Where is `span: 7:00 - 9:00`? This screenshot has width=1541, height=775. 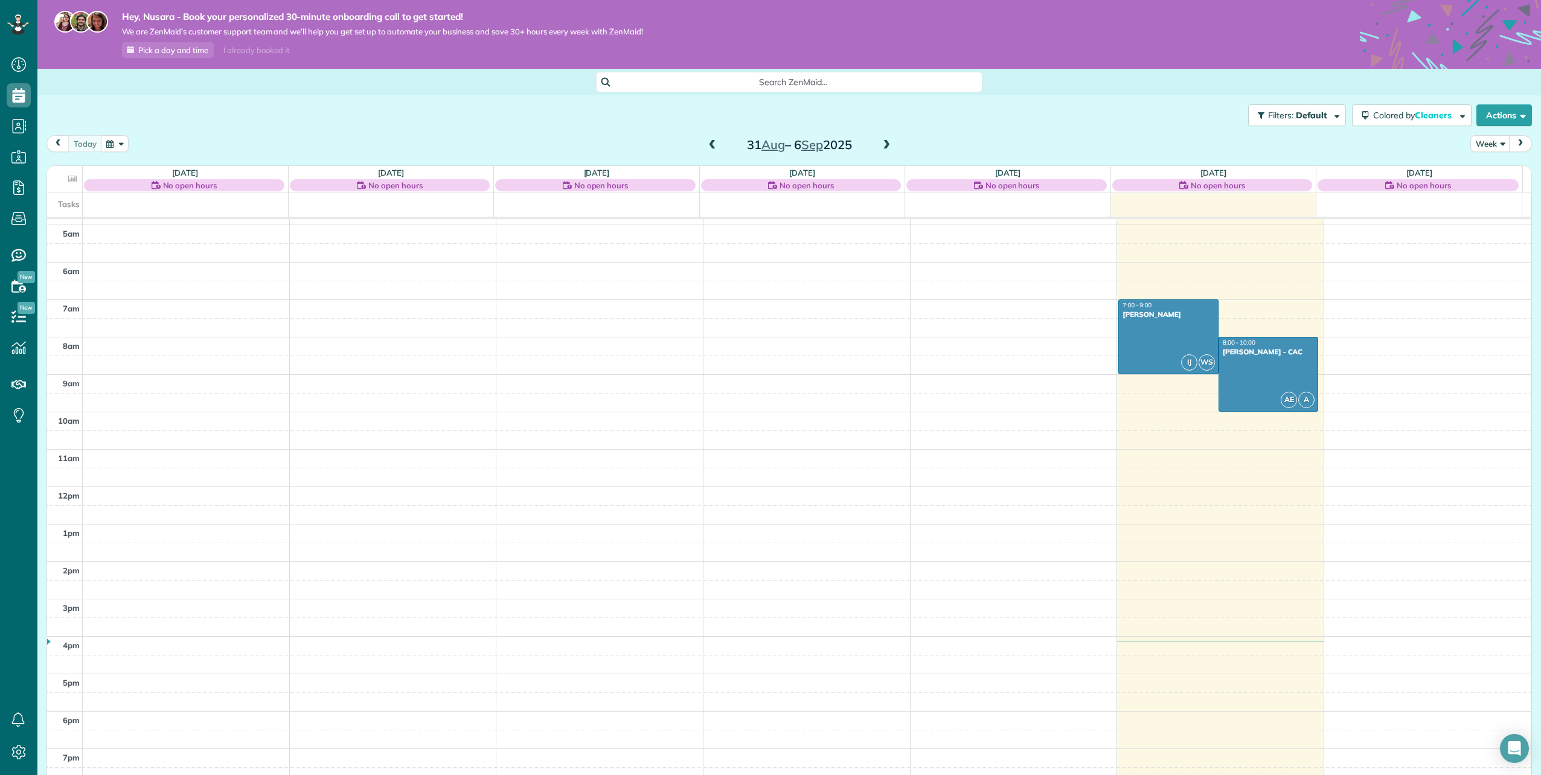 span: 7:00 - 9:00 is located at coordinates (1137, 305).